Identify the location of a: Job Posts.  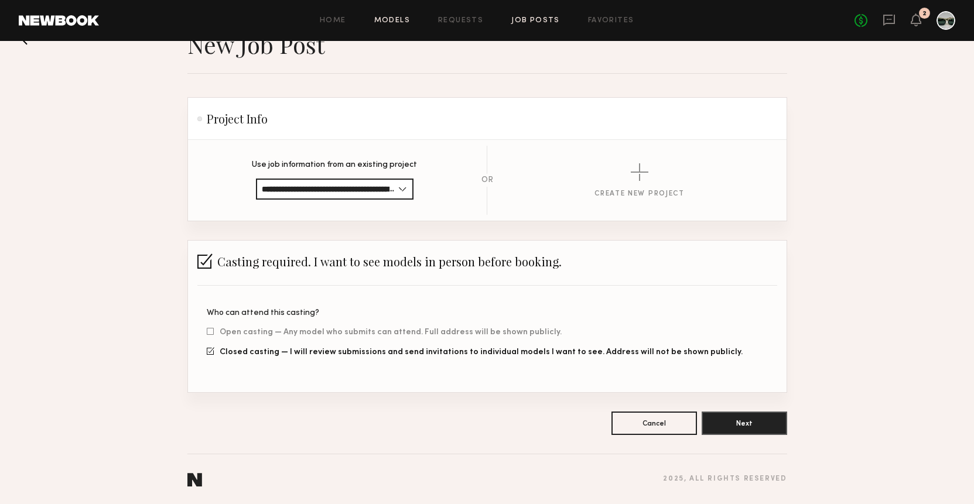
(535, 20).